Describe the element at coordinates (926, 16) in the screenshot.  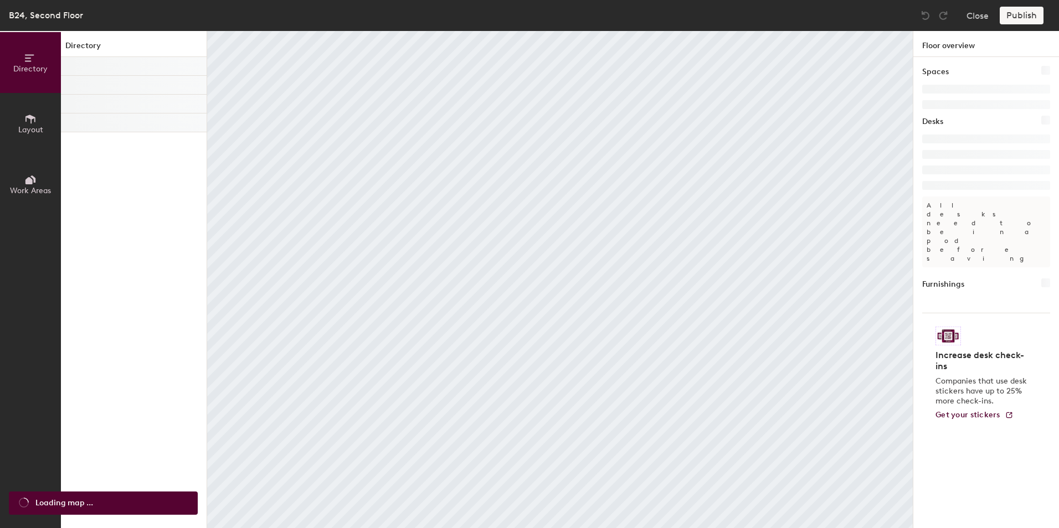
I see `img: Undo` at that location.